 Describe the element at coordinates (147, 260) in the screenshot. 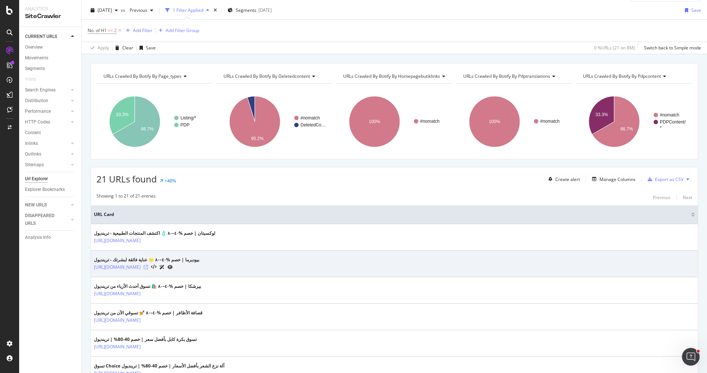

I see `div: بيوديرما | خصم %٤٠–٨٠ 🌟 عناية فائقة لبشرتك - ترينديول` at that location.